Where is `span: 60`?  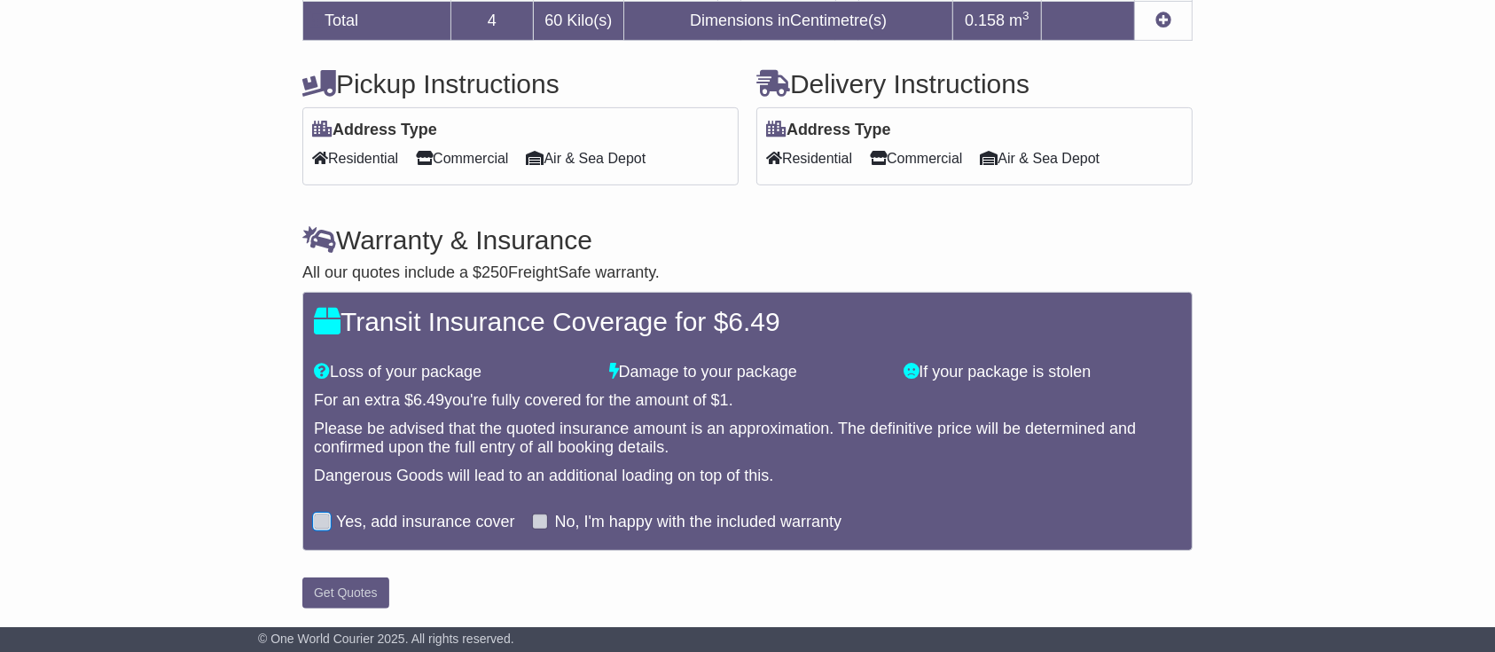 span: 60 is located at coordinates (553, 20).